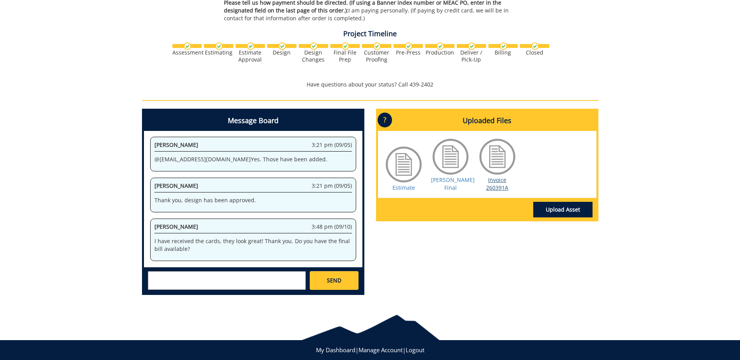  I want to click on div: Closed, so click(534, 53).